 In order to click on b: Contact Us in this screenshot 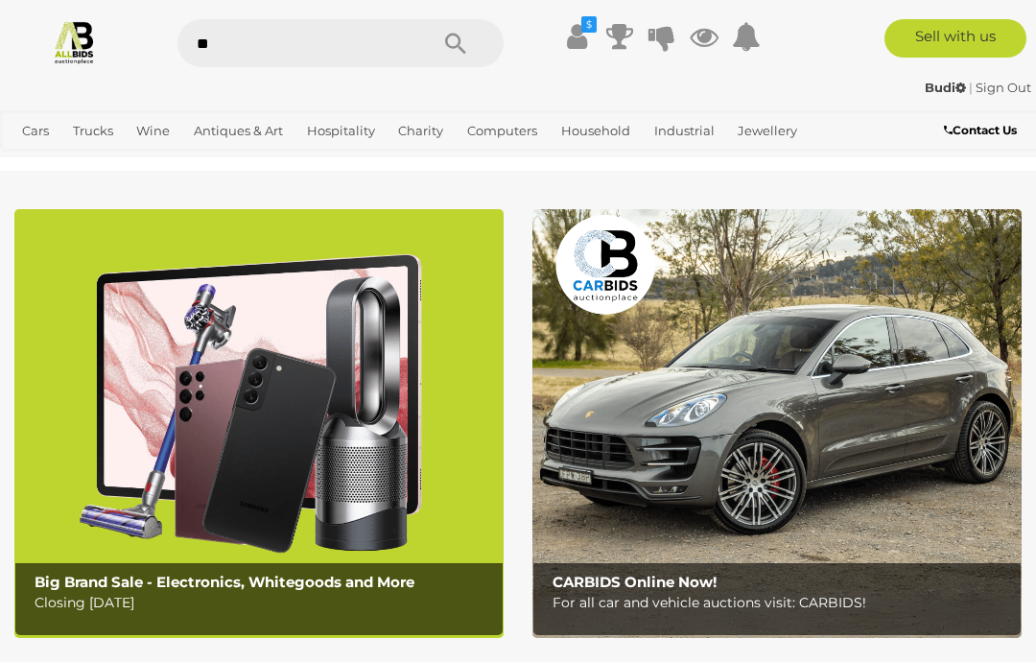, I will do `click(981, 130)`.